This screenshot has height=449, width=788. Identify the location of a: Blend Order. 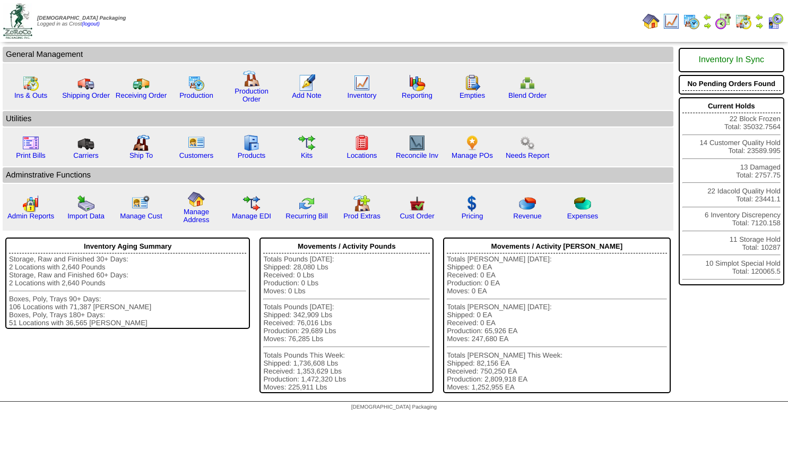
(528, 95).